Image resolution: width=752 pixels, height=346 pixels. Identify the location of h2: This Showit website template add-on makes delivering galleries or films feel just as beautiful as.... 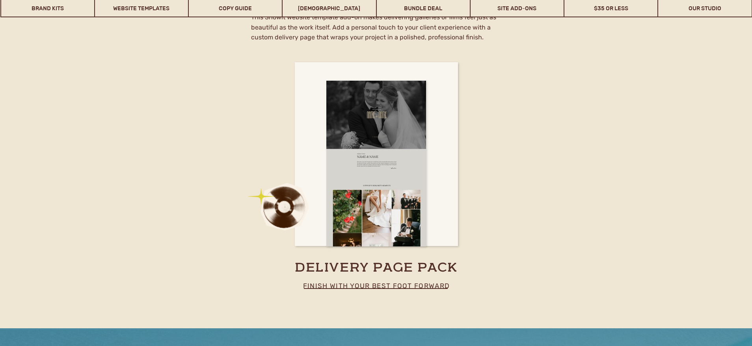
(376, 28).